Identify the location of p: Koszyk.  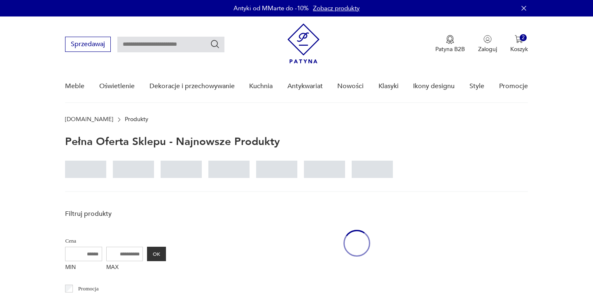
(519, 49).